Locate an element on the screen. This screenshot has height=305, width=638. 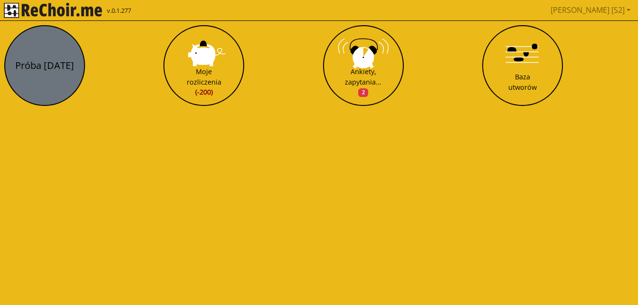
button: Moje rozliczenia(-200) is located at coordinates (204, 66).